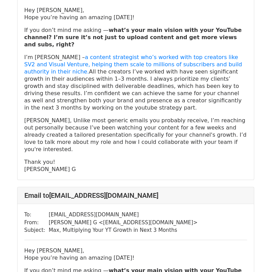 The width and height of the screenshot is (271, 272). Describe the element at coordinates (136, 37) in the screenshot. I see `p: If you don’t mind me asking —` at that location.